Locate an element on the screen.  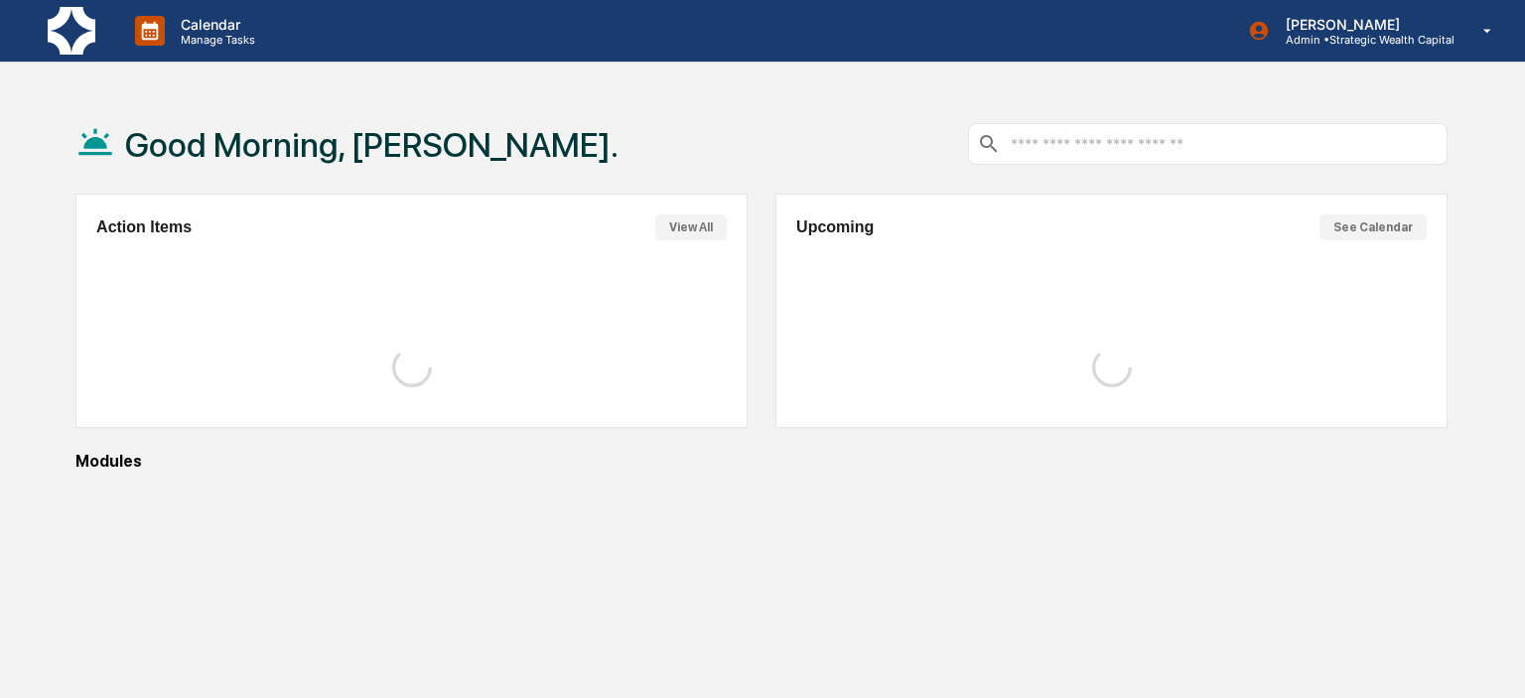
a: See Calendar is located at coordinates (1373, 227).